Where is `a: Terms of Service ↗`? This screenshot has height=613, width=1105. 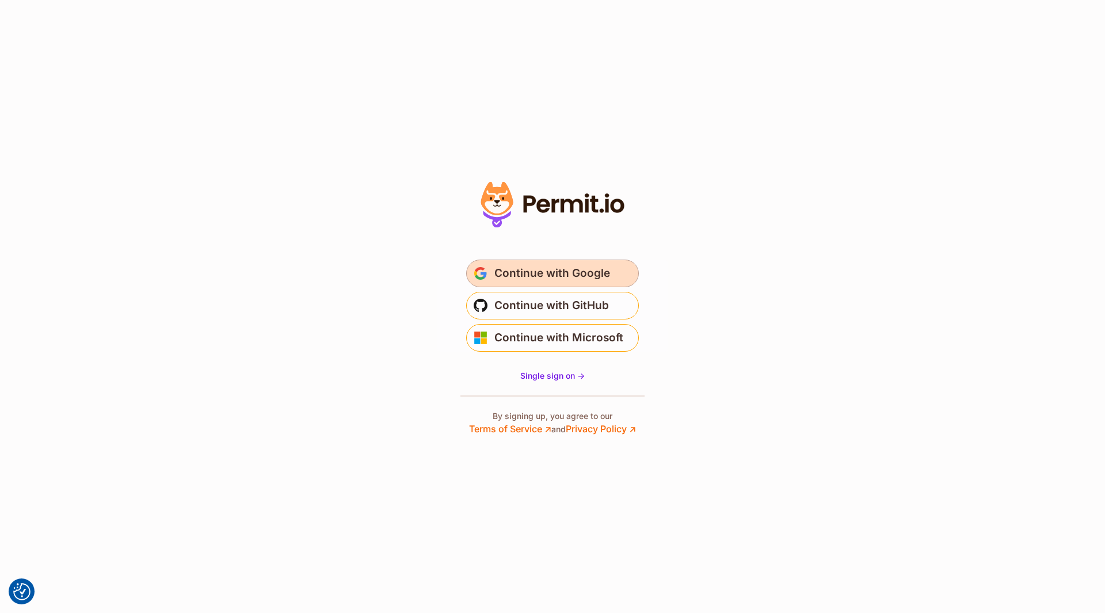
a: Terms of Service ↗ is located at coordinates (510, 429).